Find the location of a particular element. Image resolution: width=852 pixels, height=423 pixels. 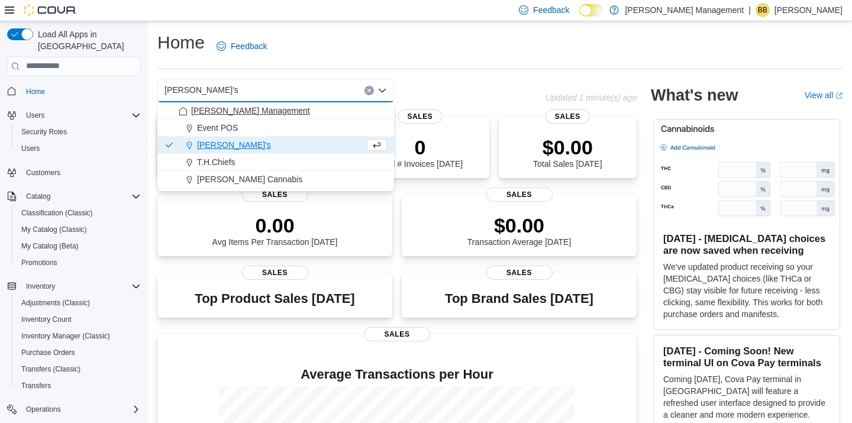

button: Customers is located at coordinates (74, 172).